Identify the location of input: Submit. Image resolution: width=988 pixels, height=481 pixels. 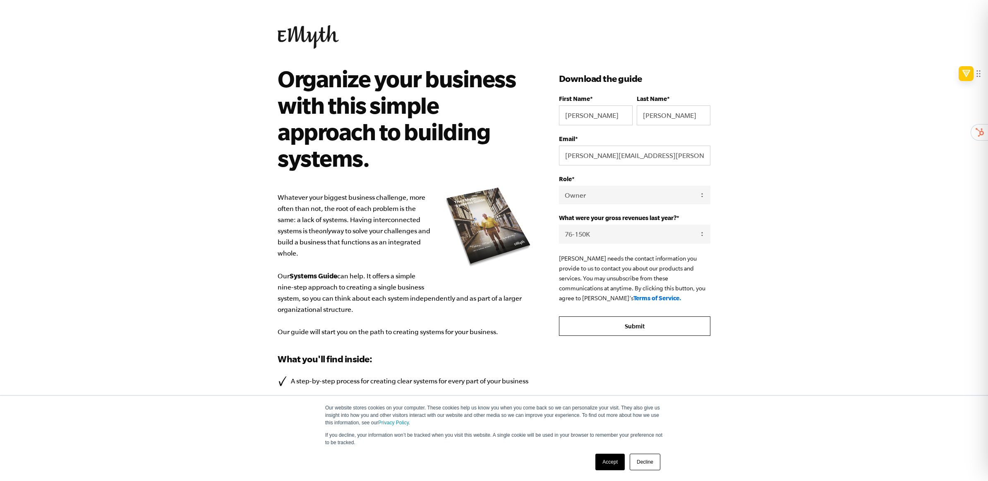
(635, 327).